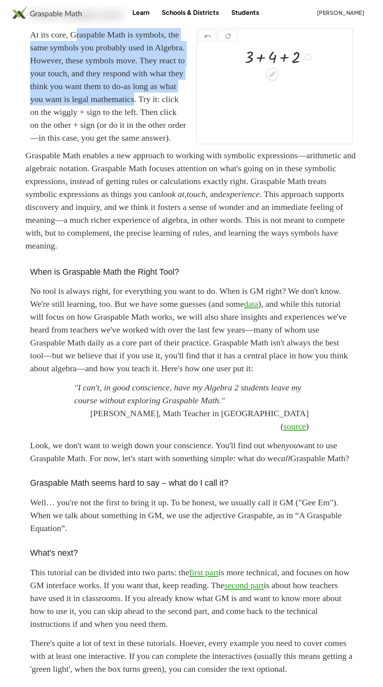 This screenshot has width=383, height=687. What do you see at coordinates (196, 194) in the screenshot?
I see `em: touch` at bounding box center [196, 194].